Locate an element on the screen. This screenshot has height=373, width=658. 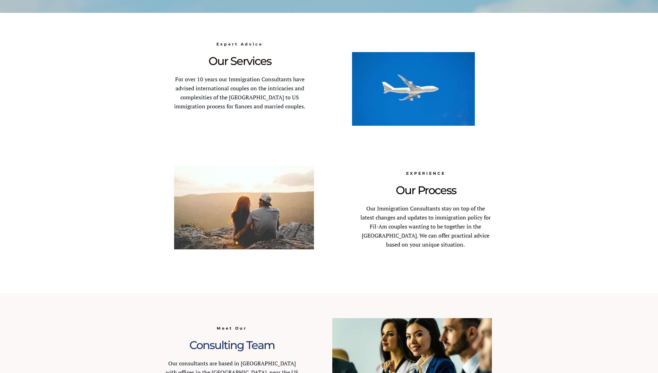
span: Our Process is located at coordinates (426, 190).